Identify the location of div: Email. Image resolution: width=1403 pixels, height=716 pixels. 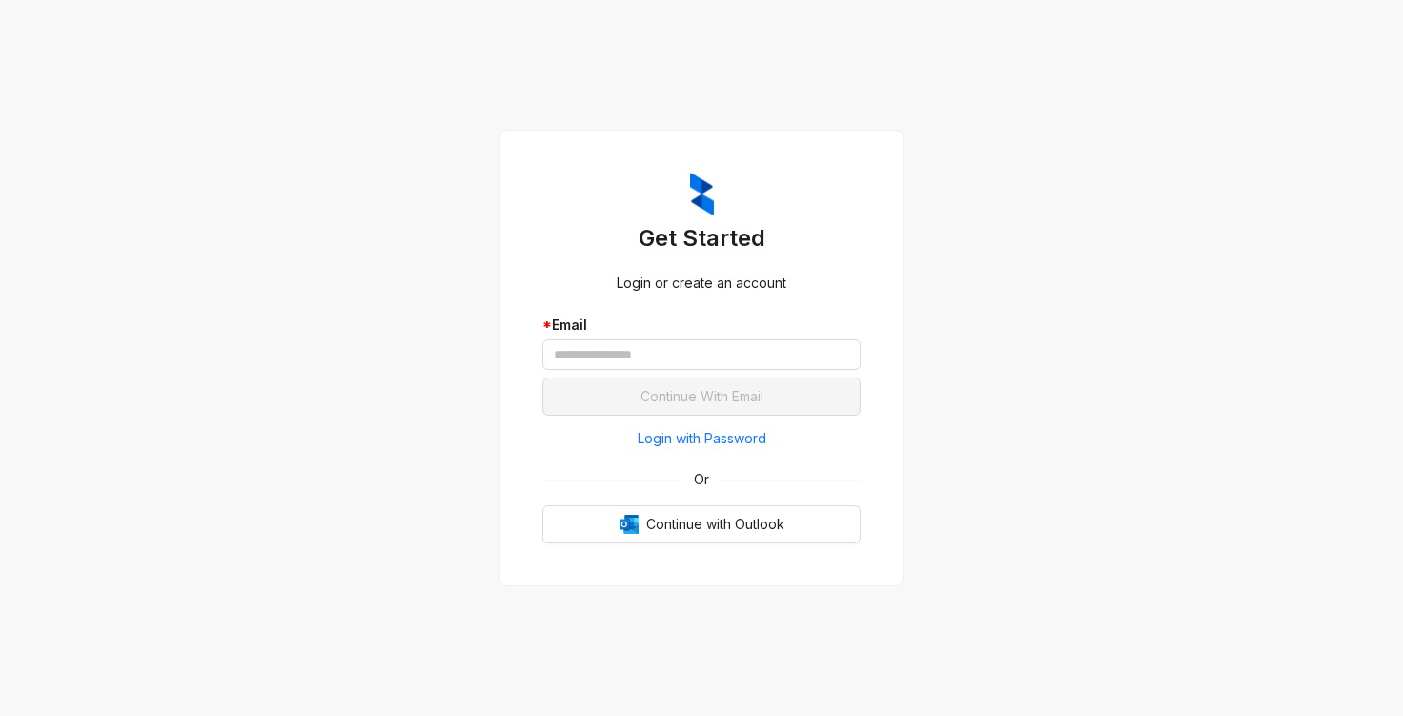
(702, 325).